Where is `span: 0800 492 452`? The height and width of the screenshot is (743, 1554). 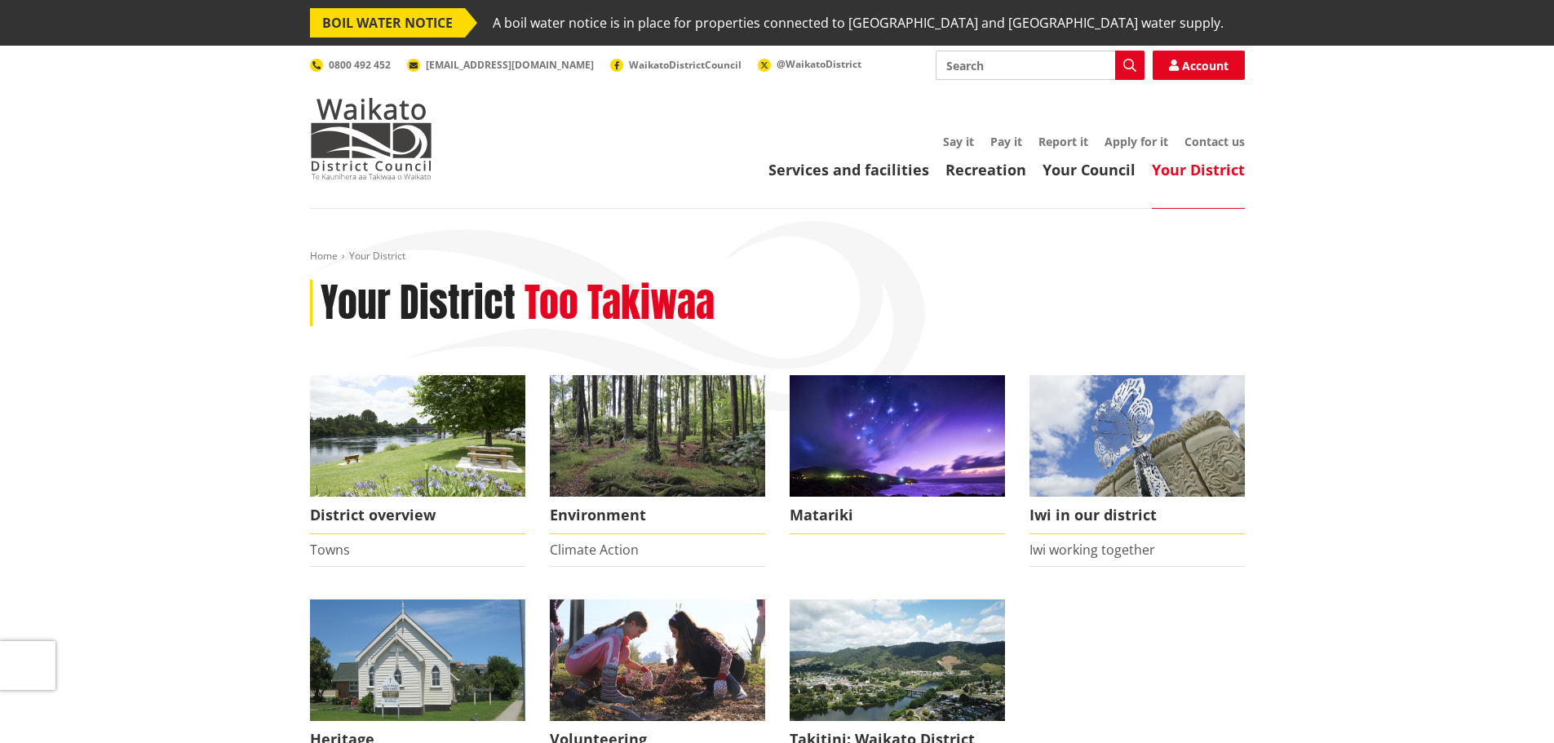 span: 0800 492 452 is located at coordinates (360, 64).